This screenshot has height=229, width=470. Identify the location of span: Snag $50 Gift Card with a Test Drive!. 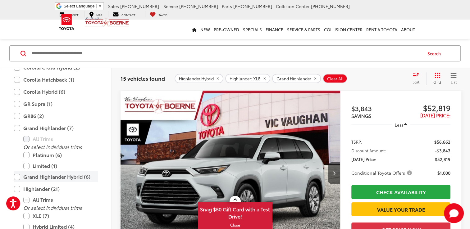
(235, 212).